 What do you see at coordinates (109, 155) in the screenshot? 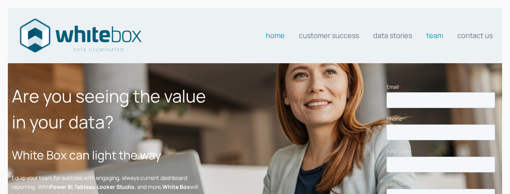
I see `h2: White Box can light the way` at bounding box center [109, 155].